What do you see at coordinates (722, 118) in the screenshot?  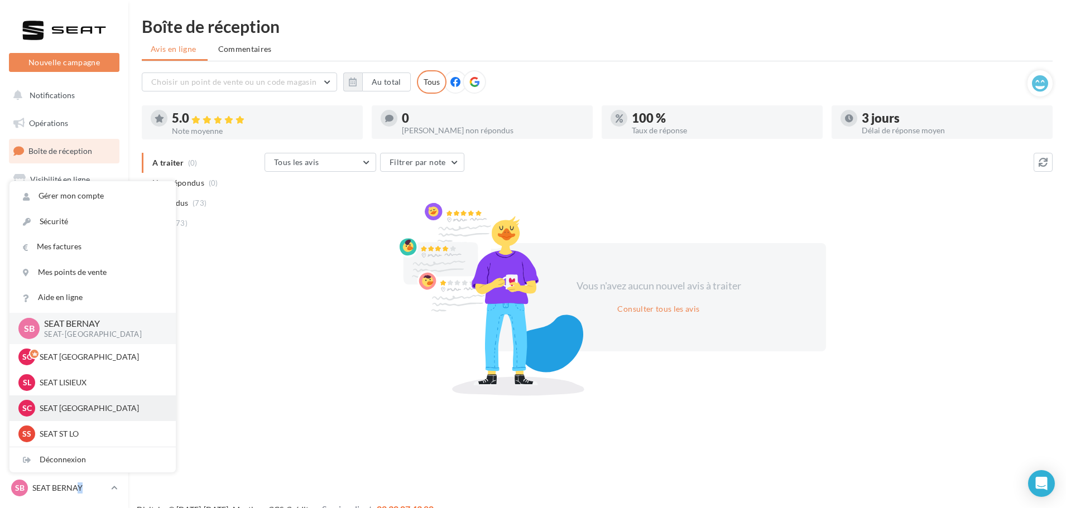 I see `div: 100 %` at bounding box center [722, 118].